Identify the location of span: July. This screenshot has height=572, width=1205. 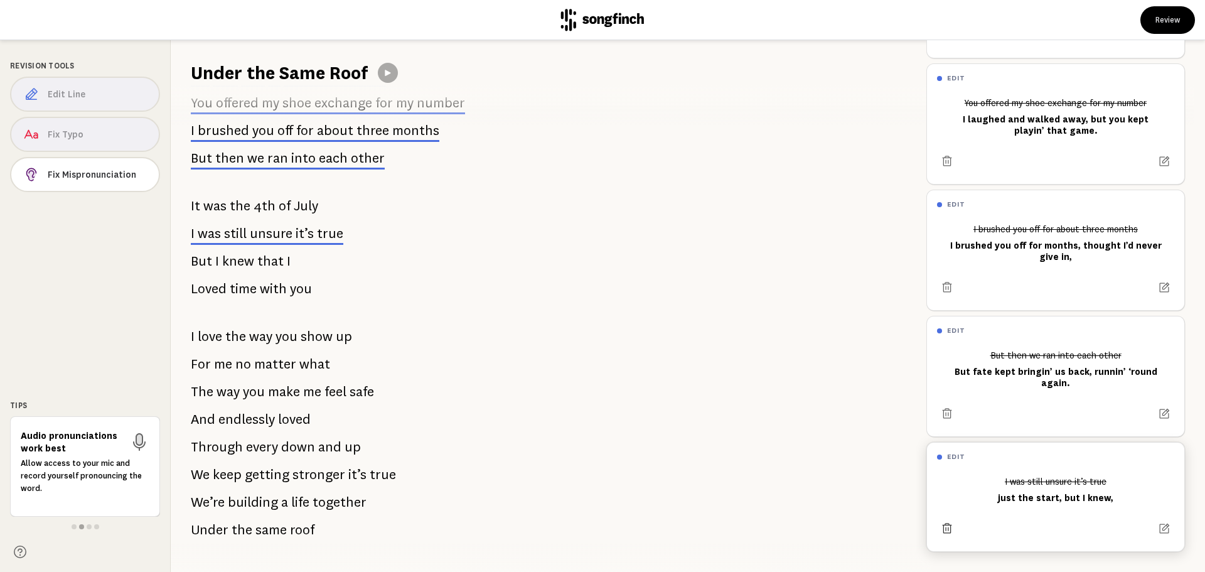
(306, 206).